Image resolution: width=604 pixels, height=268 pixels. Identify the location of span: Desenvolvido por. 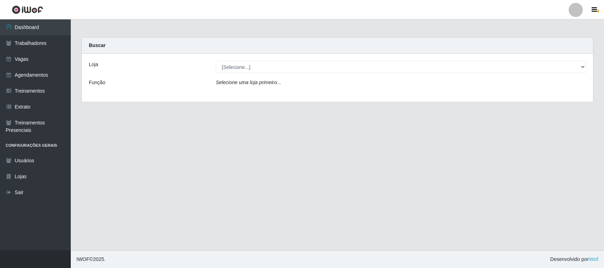
(574, 259).